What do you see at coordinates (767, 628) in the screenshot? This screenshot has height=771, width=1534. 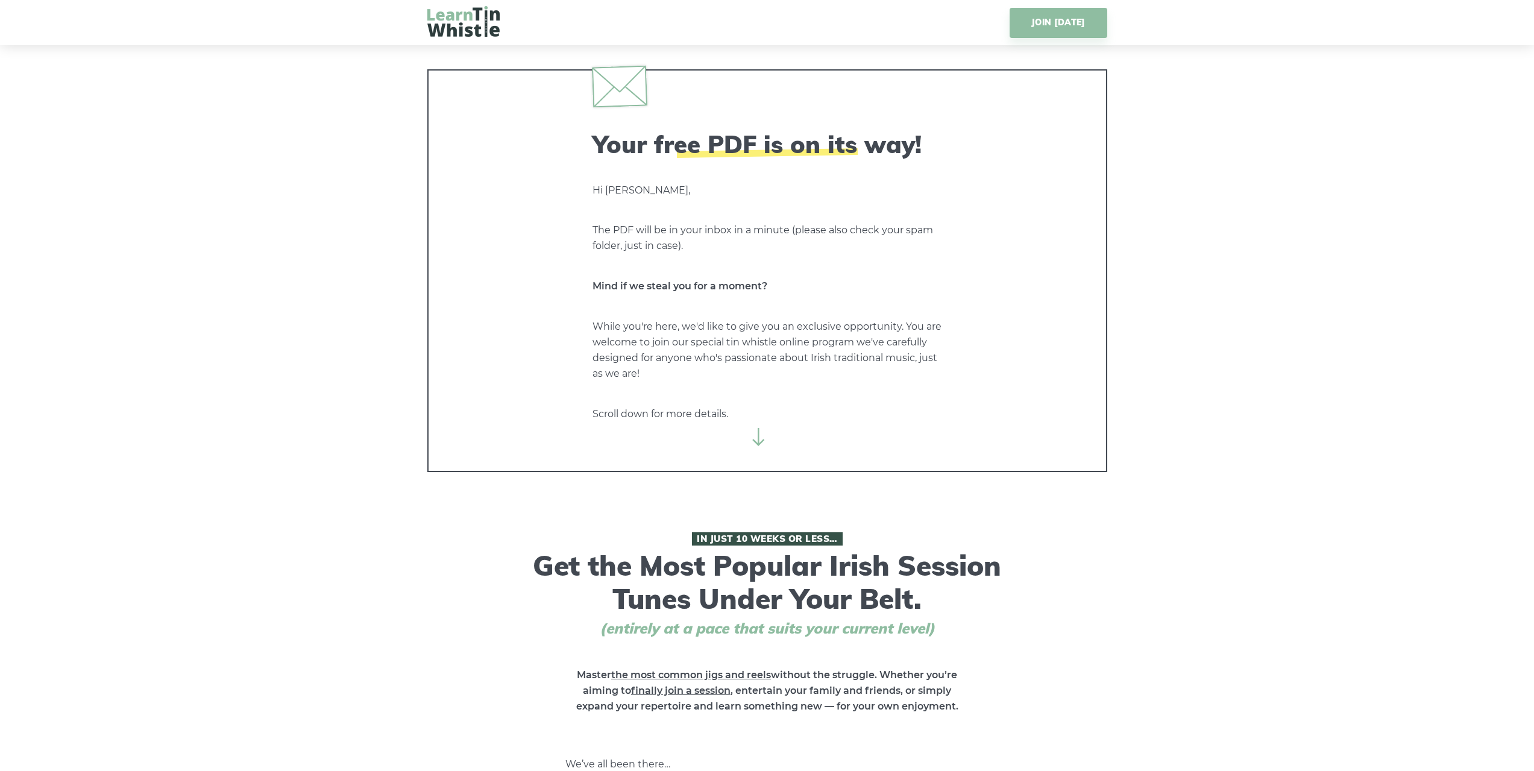 I see `span: (entirely at a pace that suits your current level)` at bounding box center [767, 628].